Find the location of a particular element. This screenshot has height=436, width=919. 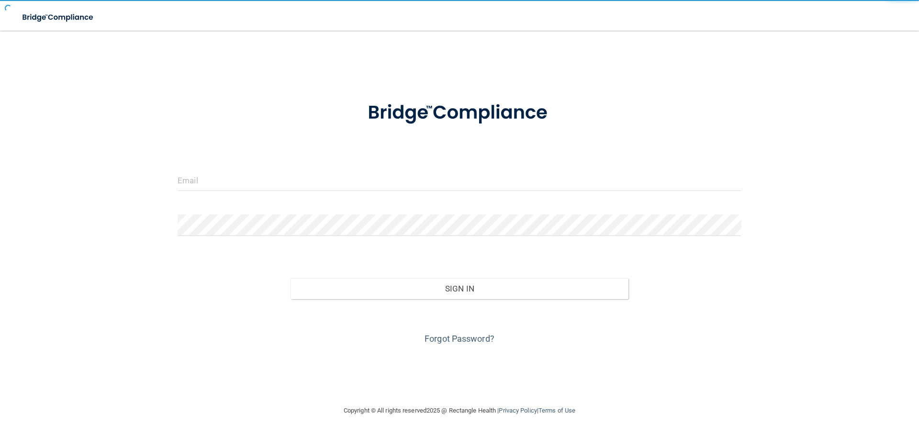

div: Copyright © All rights reserved 2025 @ Rectangle Health | | is located at coordinates (460, 411).